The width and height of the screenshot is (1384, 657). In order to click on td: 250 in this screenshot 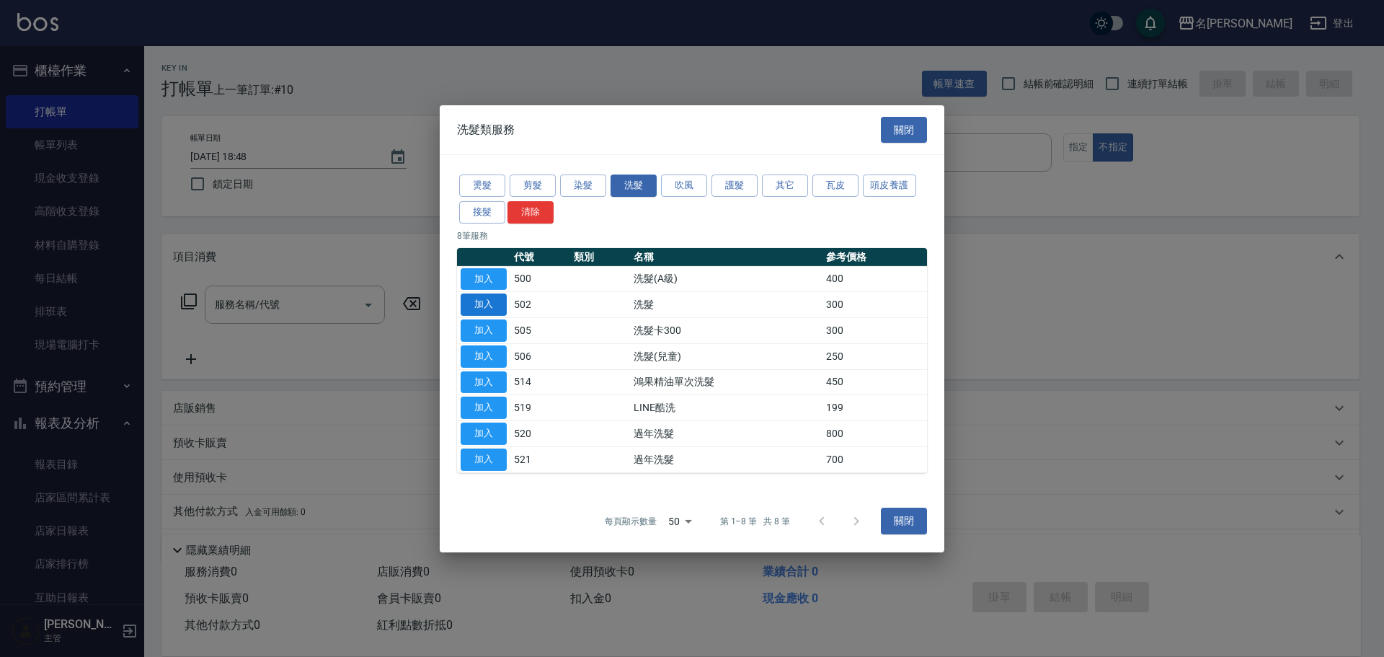, I will do `click(875, 356)`.